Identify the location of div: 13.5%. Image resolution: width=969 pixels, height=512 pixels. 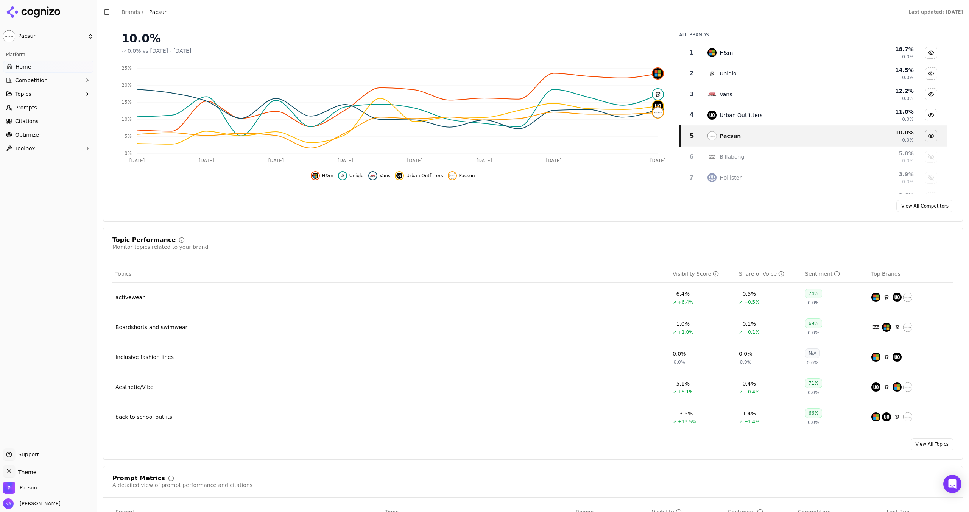
(684, 413).